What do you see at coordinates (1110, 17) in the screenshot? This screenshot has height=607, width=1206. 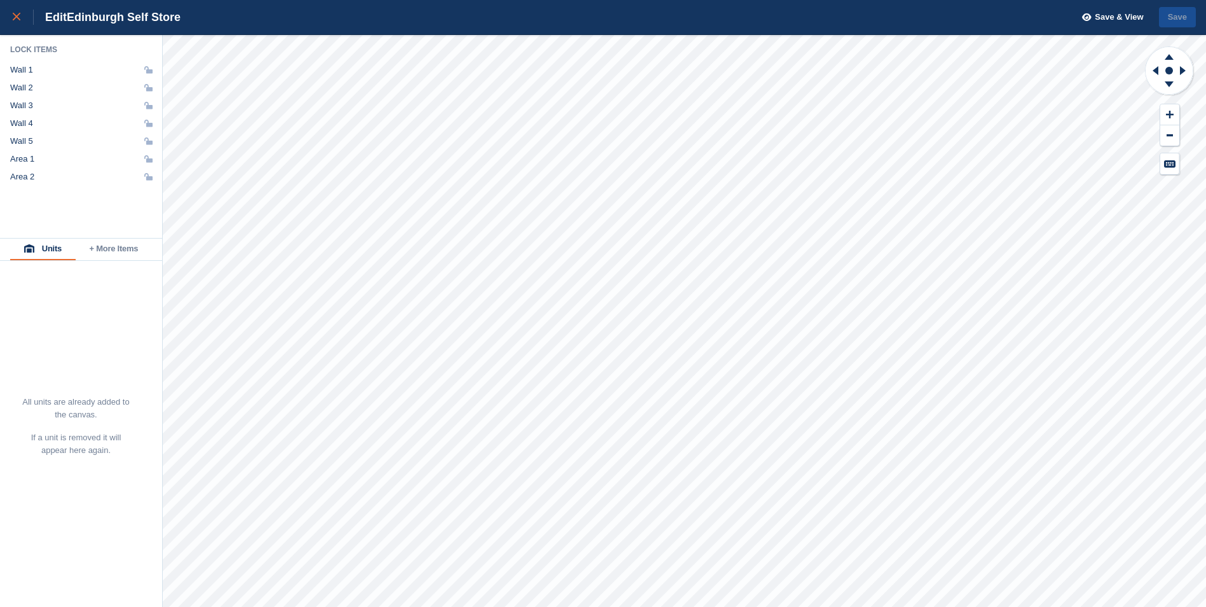 I see `button: Save & View` at bounding box center [1110, 17].